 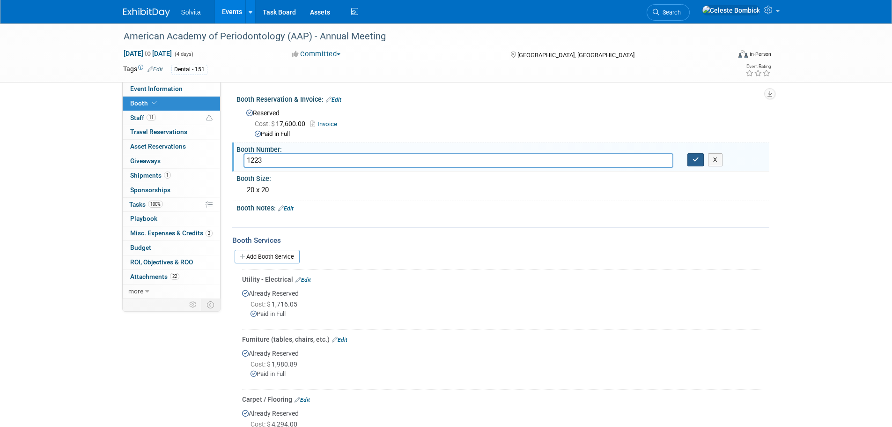 What do you see at coordinates (503, 177) in the screenshot?
I see `div: Booth Size:` at bounding box center [503, 177].